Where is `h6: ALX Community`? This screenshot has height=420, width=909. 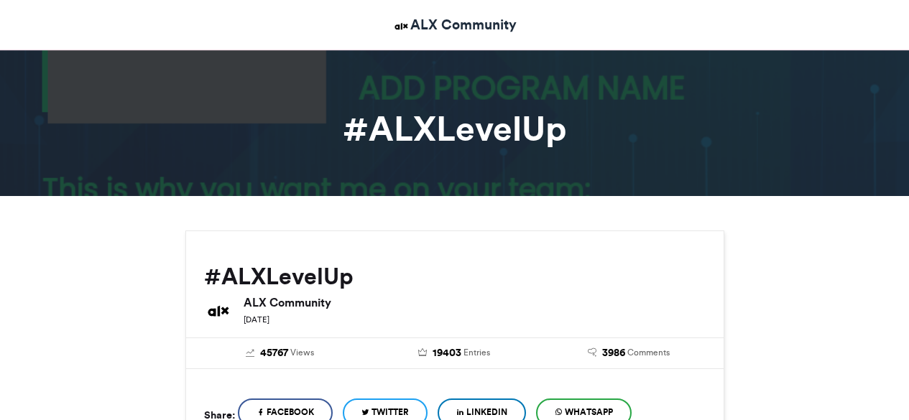
h6: ALX Community is located at coordinates (474, 302).